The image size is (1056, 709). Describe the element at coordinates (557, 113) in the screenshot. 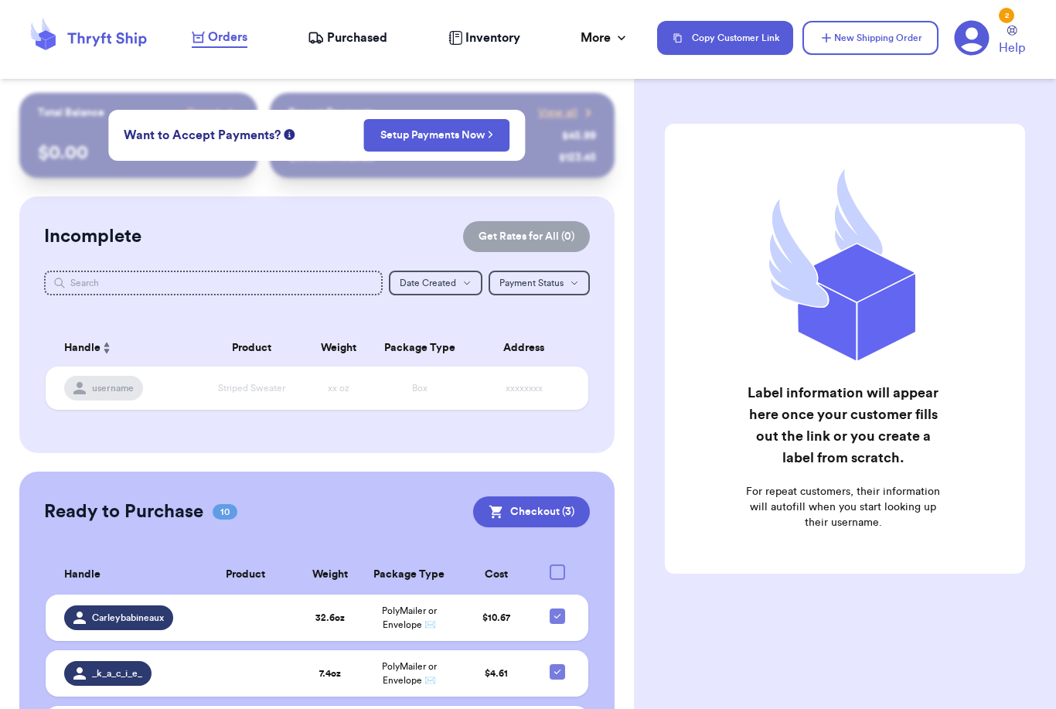

I see `span: View all` at that location.